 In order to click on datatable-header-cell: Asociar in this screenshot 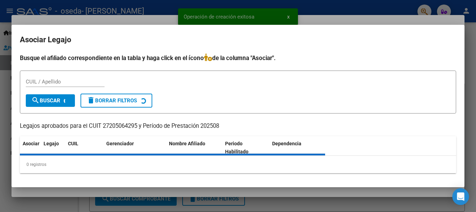, I will do `click(30, 147)`.